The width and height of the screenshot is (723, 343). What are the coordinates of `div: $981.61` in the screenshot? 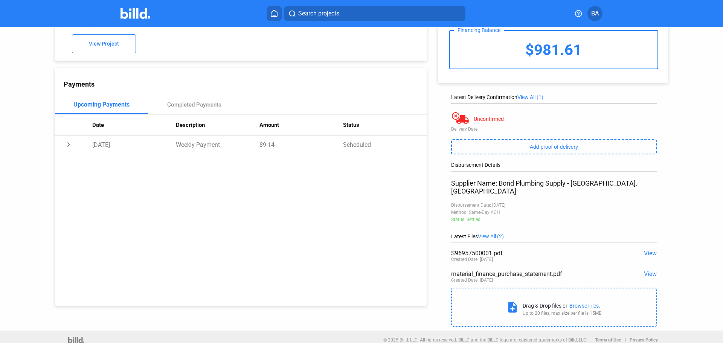 It's located at (553, 50).